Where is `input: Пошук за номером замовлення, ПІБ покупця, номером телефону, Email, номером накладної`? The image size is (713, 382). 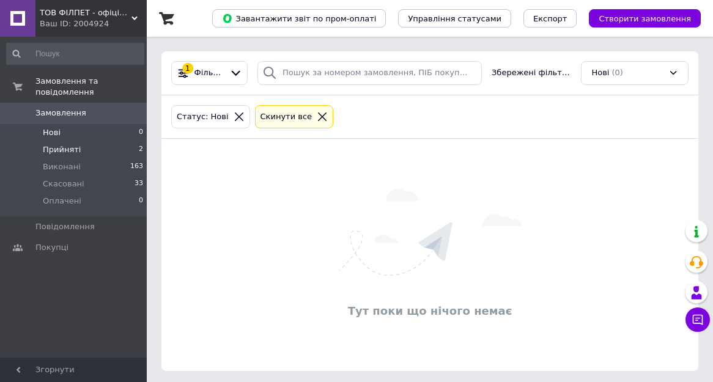
input: Пошук за номером замовлення, ПІБ покупця, номером телефону, Email, номером накладної is located at coordinates (370, 73).